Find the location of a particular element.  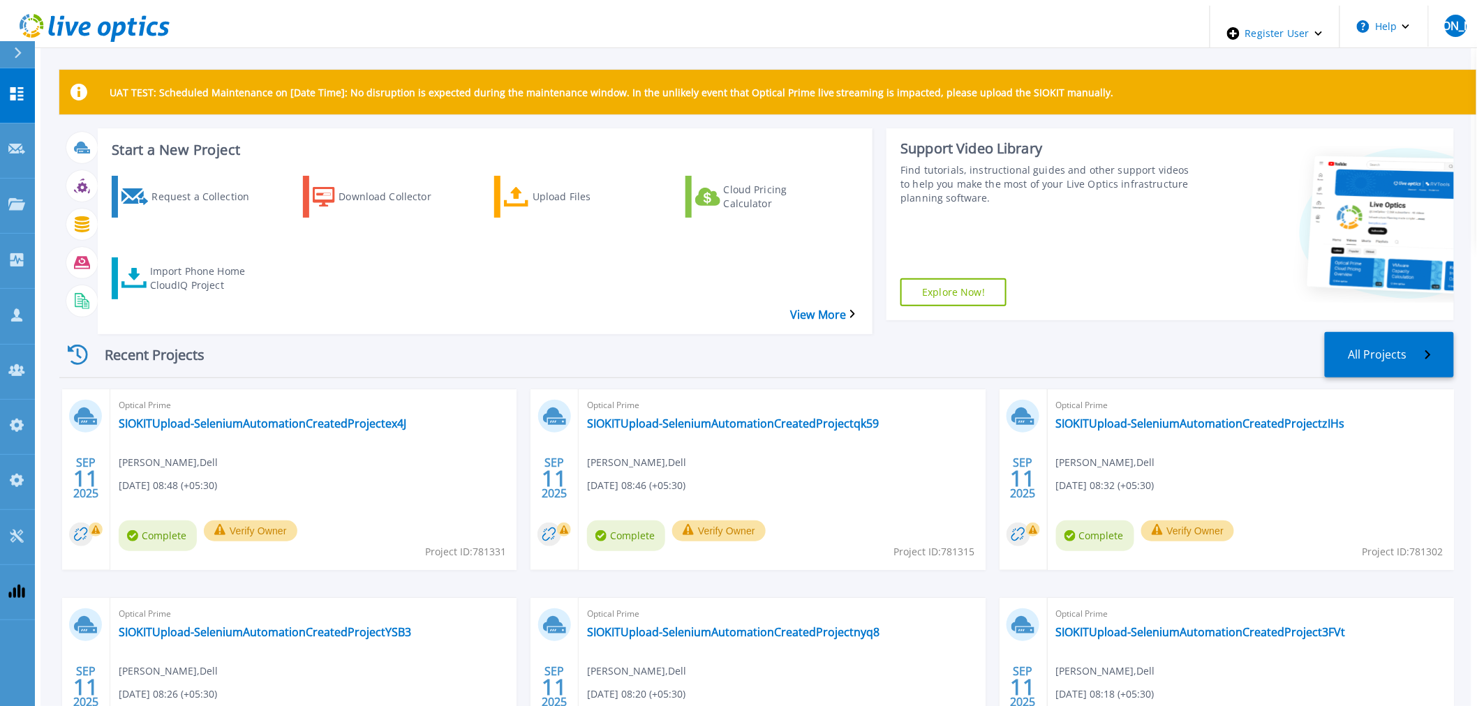

a: All Projects is located at coordinates (1389, 355).